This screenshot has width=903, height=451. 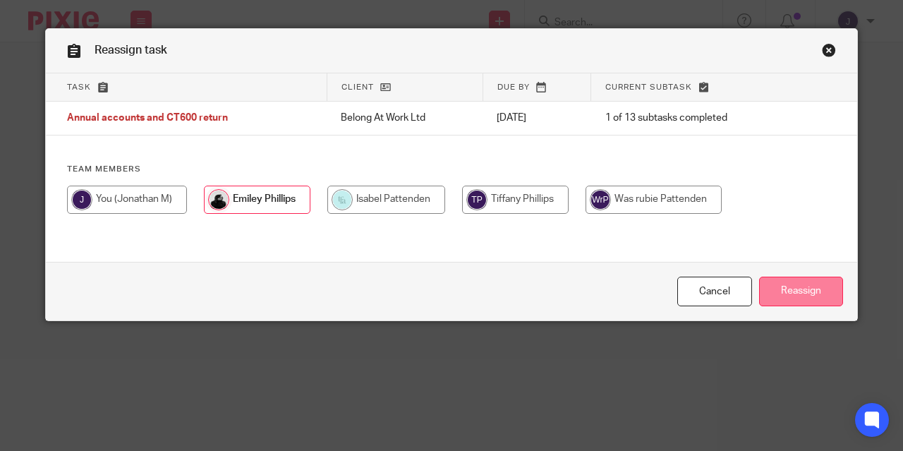 What do you see at coordinates (695, 118) in the screenshot?
I see `td: 1 of 13 subtasks completed` at bounding box center [695, 118].